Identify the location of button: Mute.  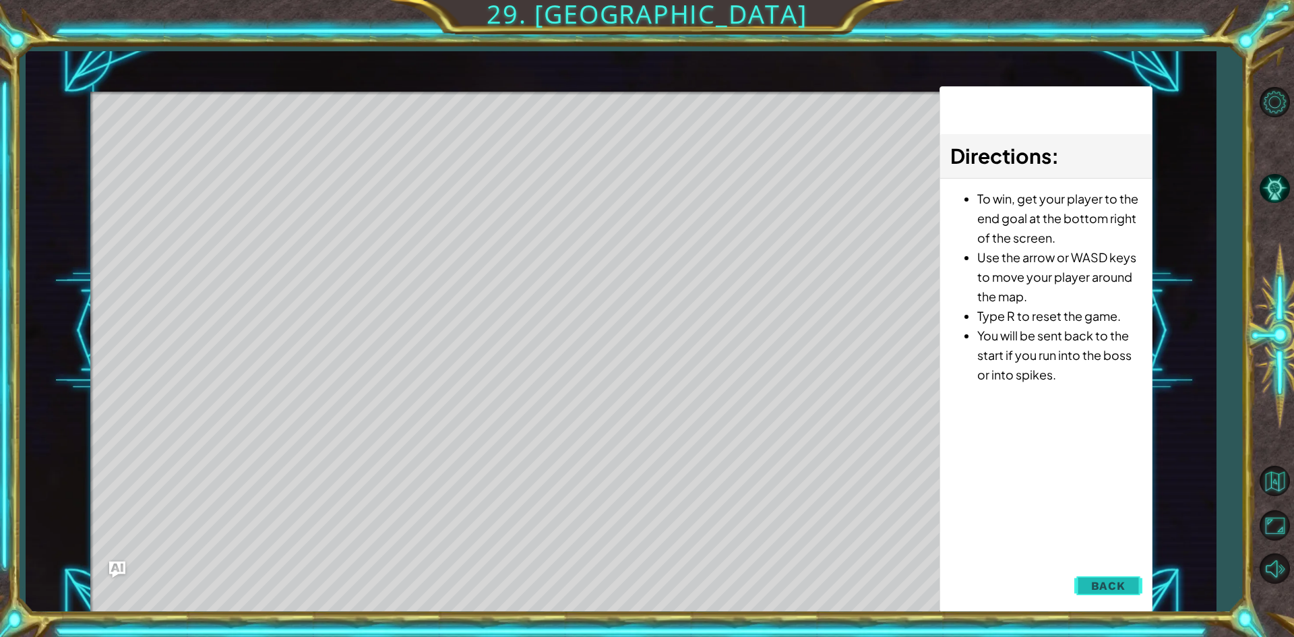
(1274, 569).